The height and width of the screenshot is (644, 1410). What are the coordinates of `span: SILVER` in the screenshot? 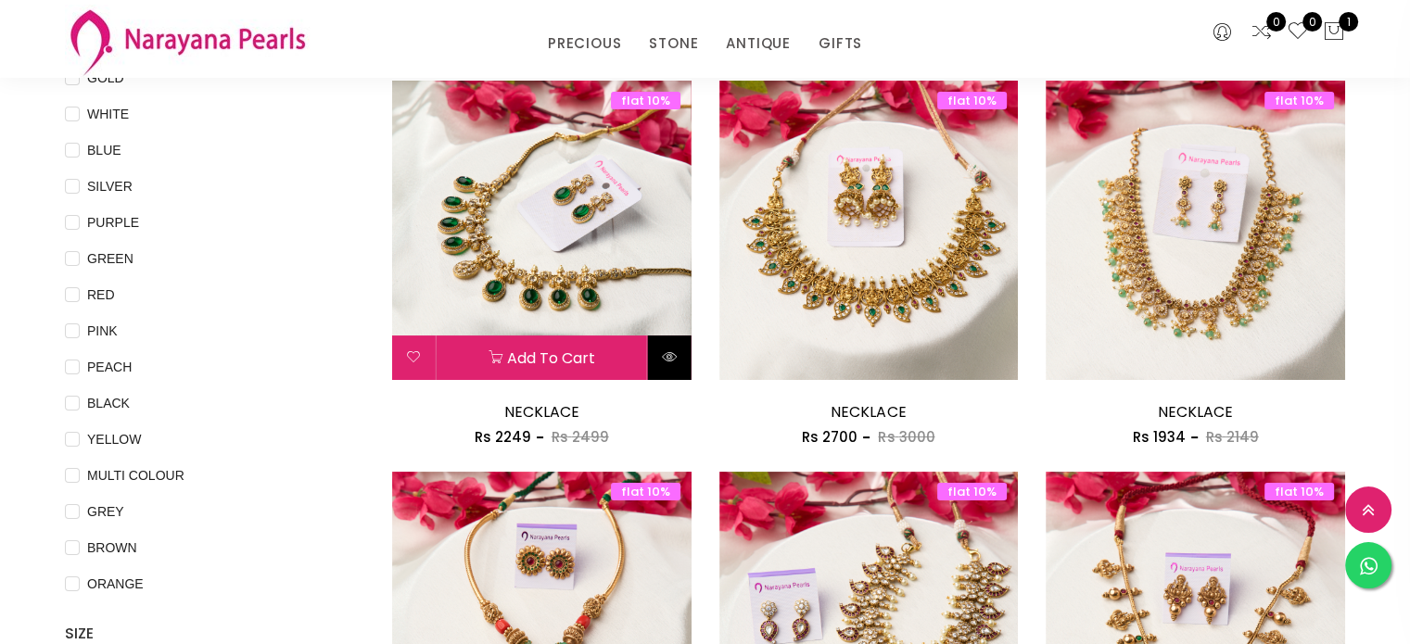 It's located at (109, 186).